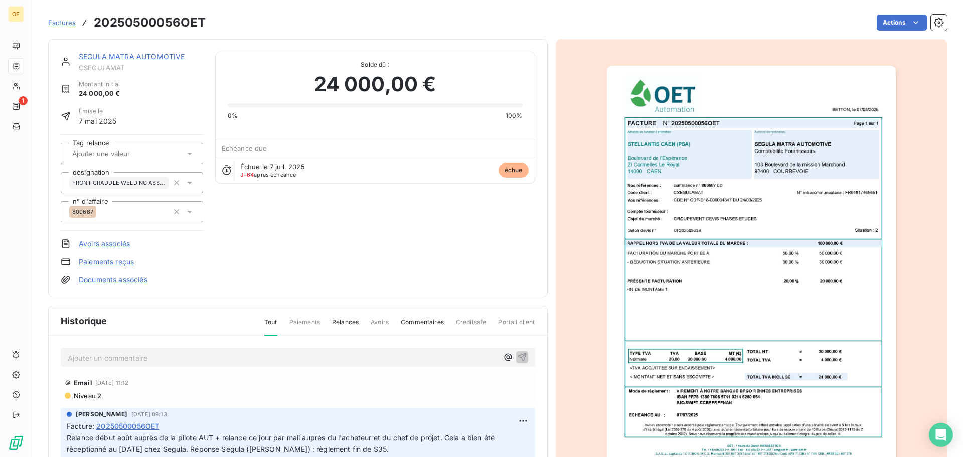 This screenshot has height=457, width=963. I want to click on a: SEGULA MATRA AUTOMOTIVE, so click(131, 56).